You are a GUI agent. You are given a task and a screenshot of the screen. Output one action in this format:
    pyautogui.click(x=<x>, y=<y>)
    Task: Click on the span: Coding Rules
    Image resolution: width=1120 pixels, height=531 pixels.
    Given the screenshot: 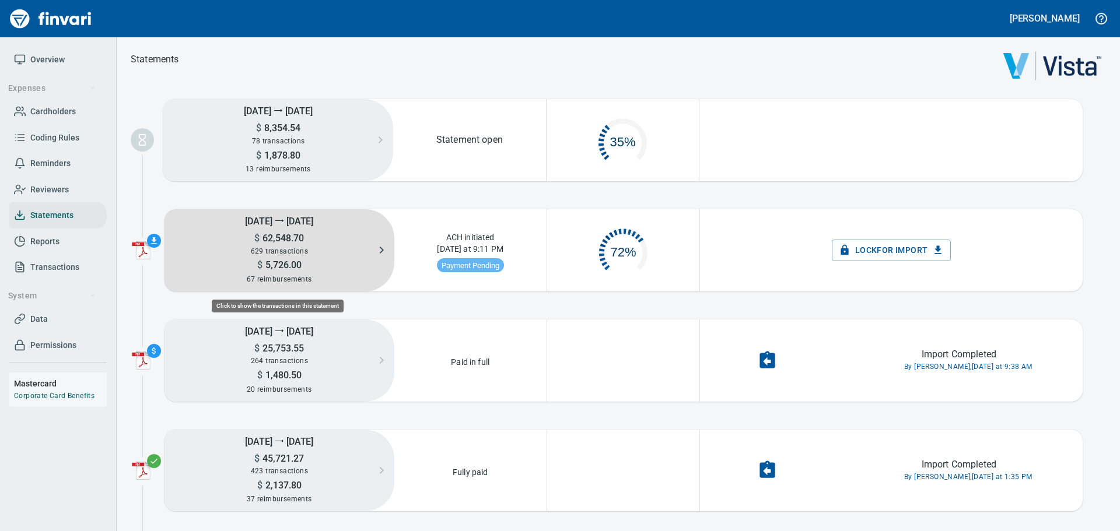 What is the action you would take?
    pyautogui.click(x=55, y=138)
    